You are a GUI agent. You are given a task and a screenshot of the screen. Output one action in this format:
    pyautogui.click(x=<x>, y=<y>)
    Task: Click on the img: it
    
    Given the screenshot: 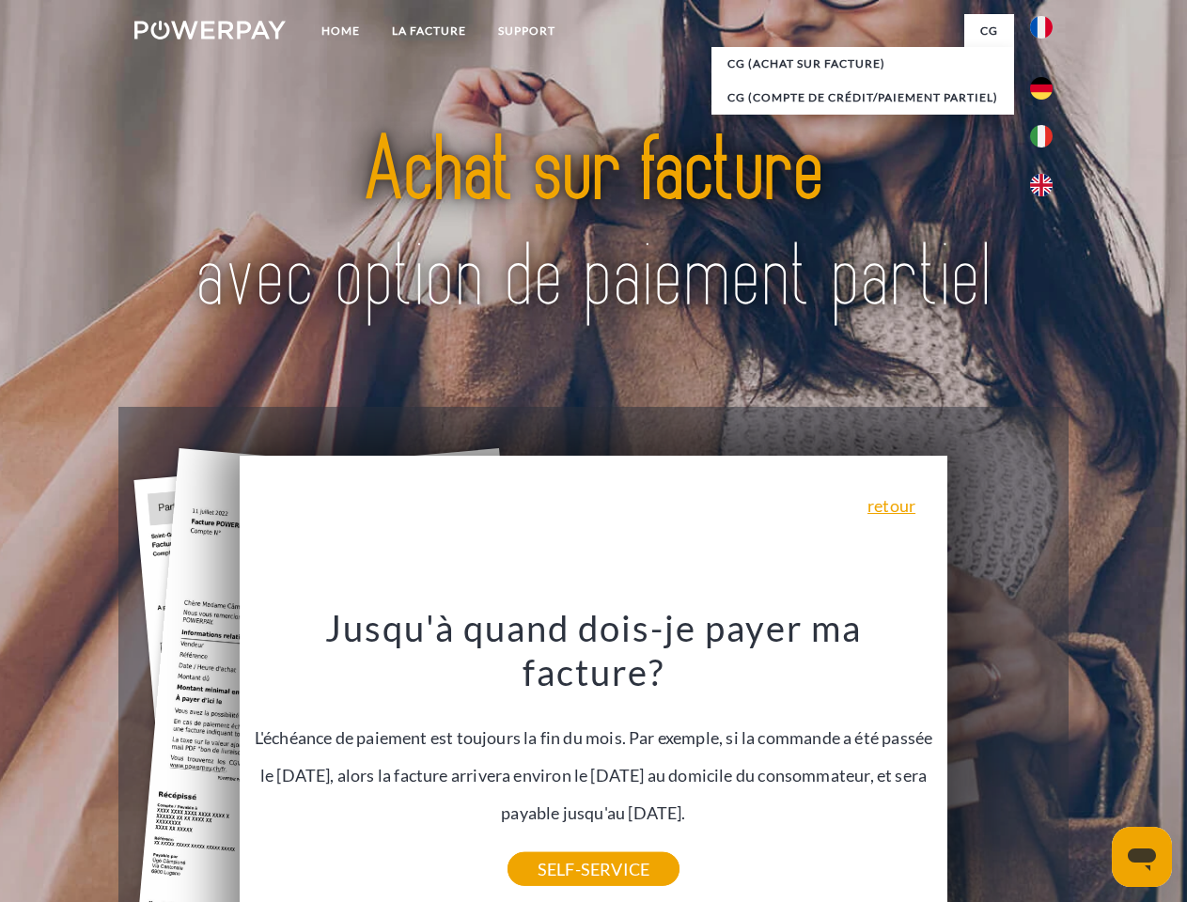 What is the action you would take?
    pyautogui.click(x=1042, y=136)
    